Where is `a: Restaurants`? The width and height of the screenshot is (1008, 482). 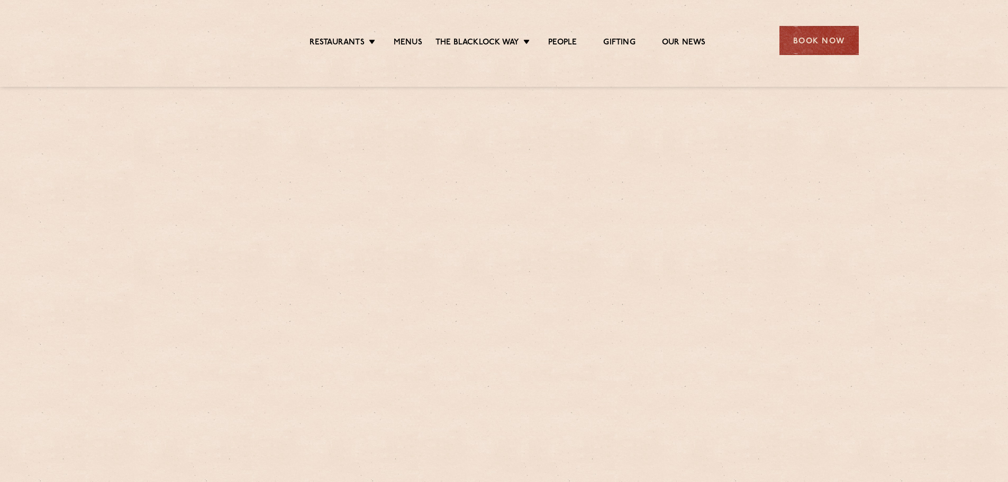
a: Restaurants is located at coordinates (337, 43).